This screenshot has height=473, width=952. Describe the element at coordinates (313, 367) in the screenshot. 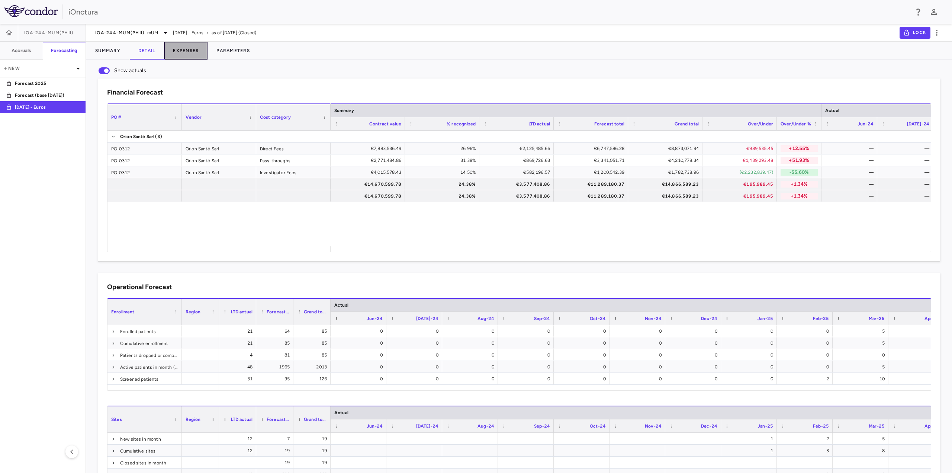

I see `div: 2013` at that location.